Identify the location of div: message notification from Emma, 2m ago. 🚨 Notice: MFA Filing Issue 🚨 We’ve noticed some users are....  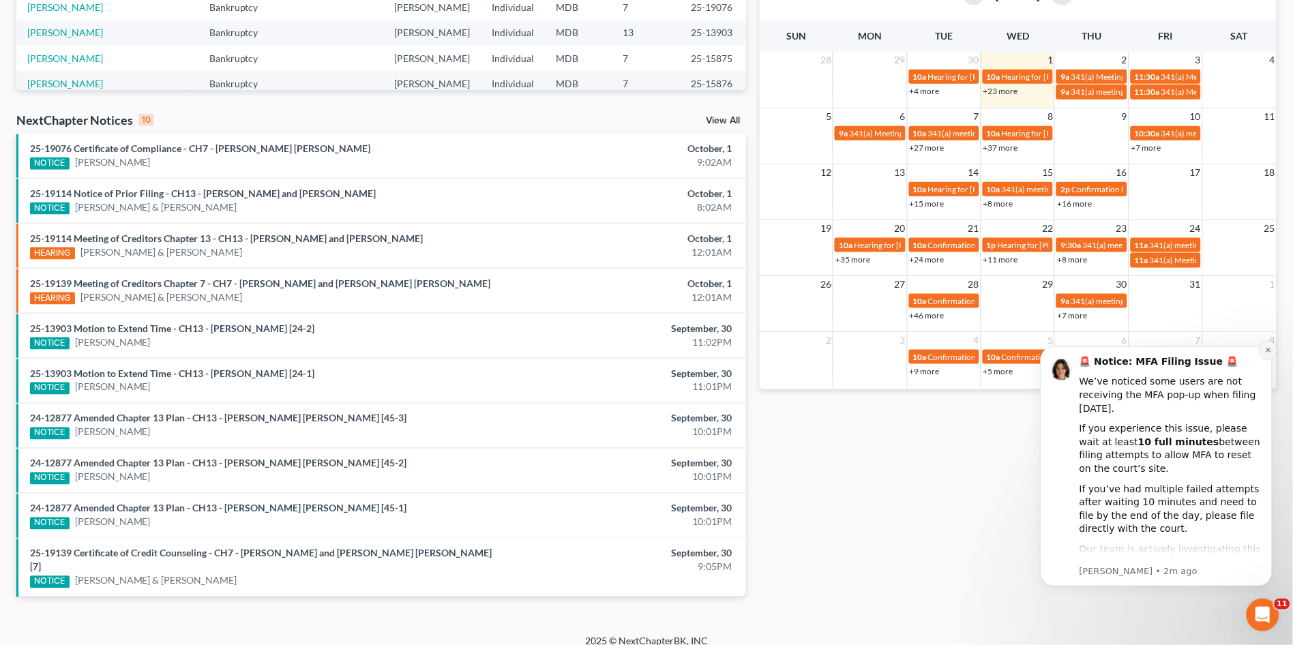
(136, 132).